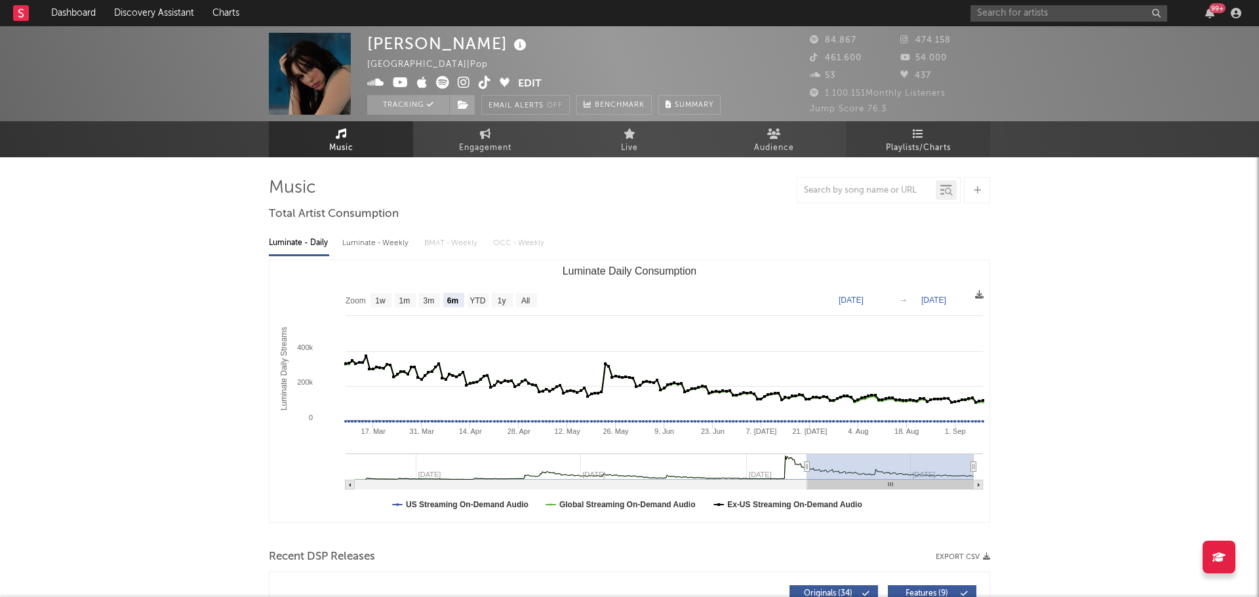 The image size is (1259, 597). I want to click on text: 31. Mar, so click(422, 431).